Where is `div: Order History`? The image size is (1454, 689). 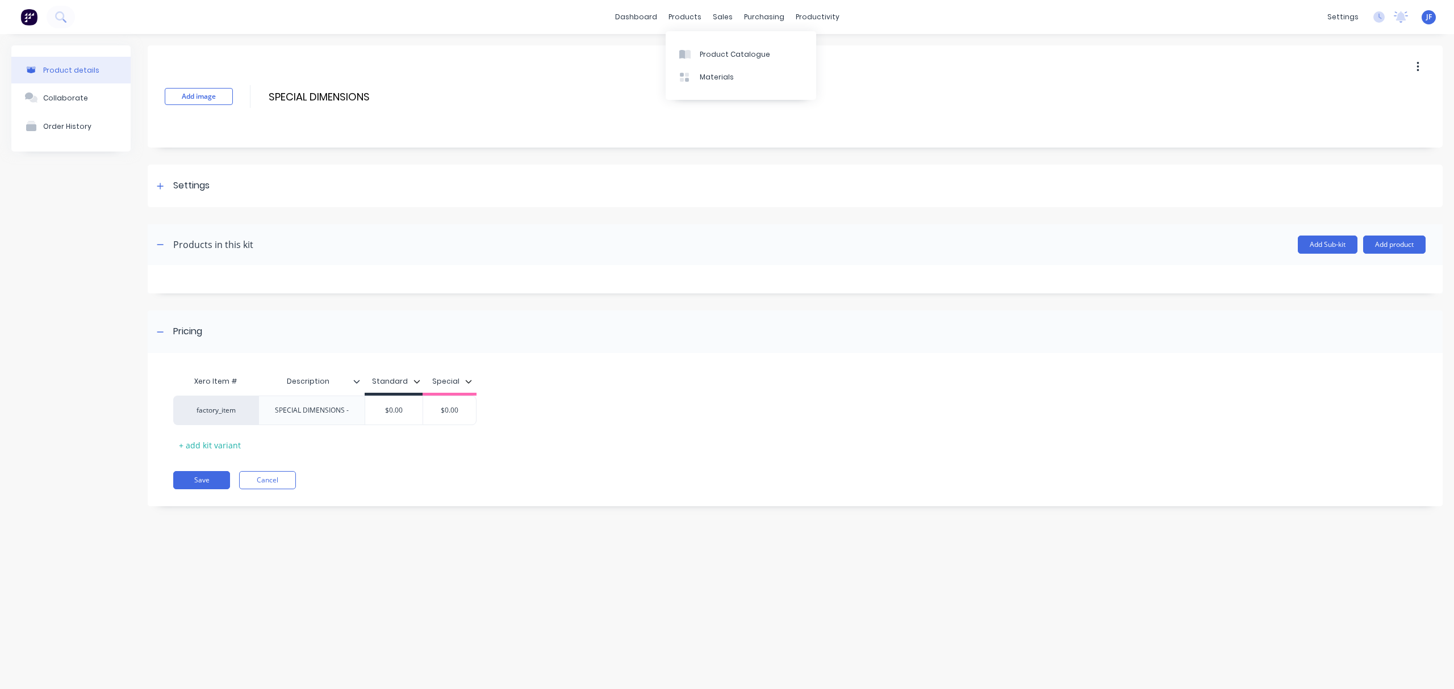 div: Order History is located at coordinates (67, 126).